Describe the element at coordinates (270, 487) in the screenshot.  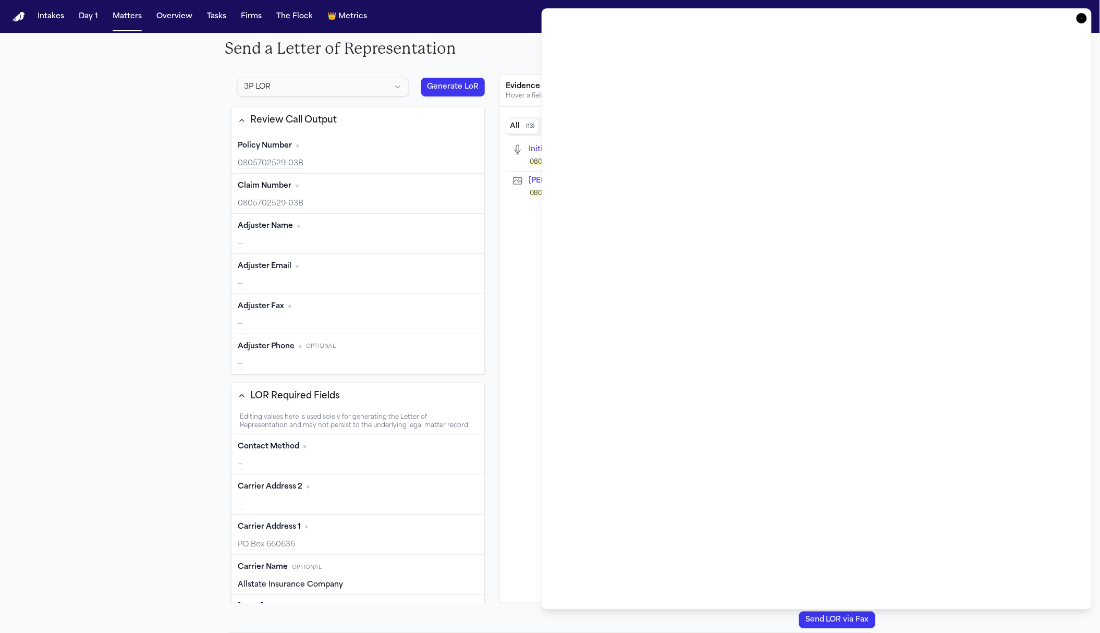
I see `span: Carrier Address 2` at that location.